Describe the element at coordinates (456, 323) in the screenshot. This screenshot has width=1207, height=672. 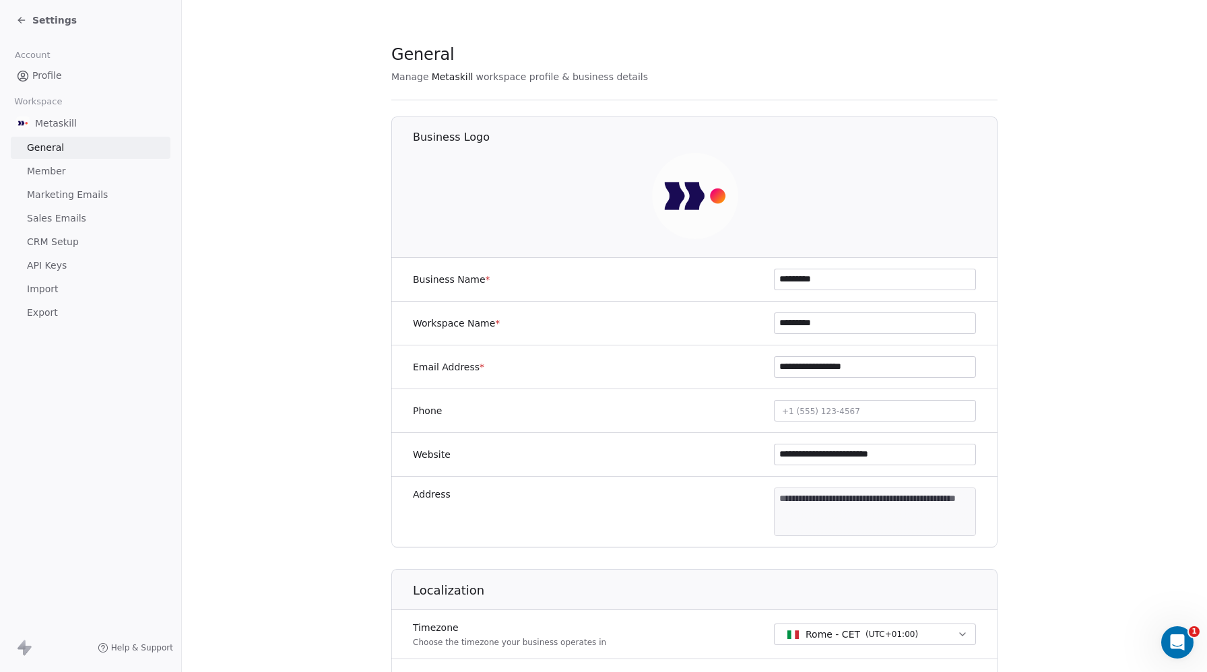
I see `label: Workspace Name` at that location.